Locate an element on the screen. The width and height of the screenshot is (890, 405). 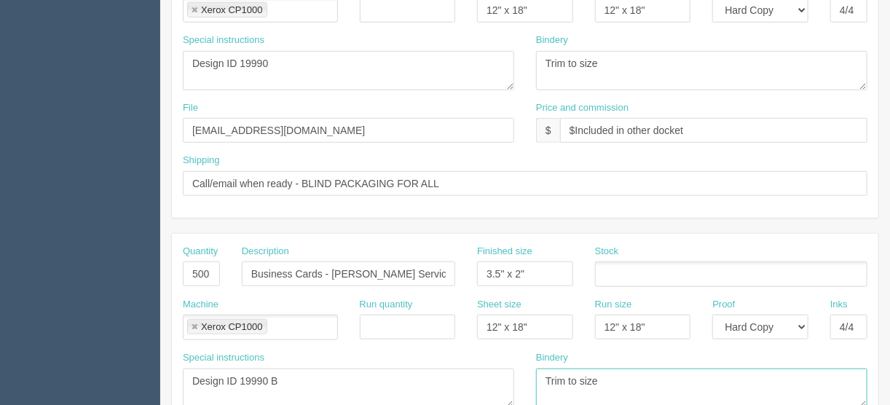
label: Run size is located at coordinates (613, 304).